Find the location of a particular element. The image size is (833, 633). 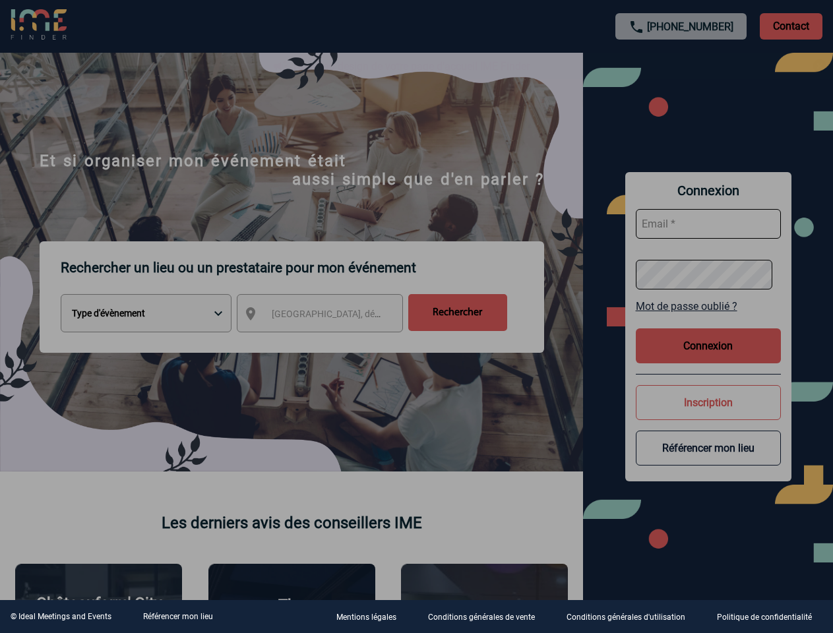

a: Mentions légales is located at coordinates (371, 616).